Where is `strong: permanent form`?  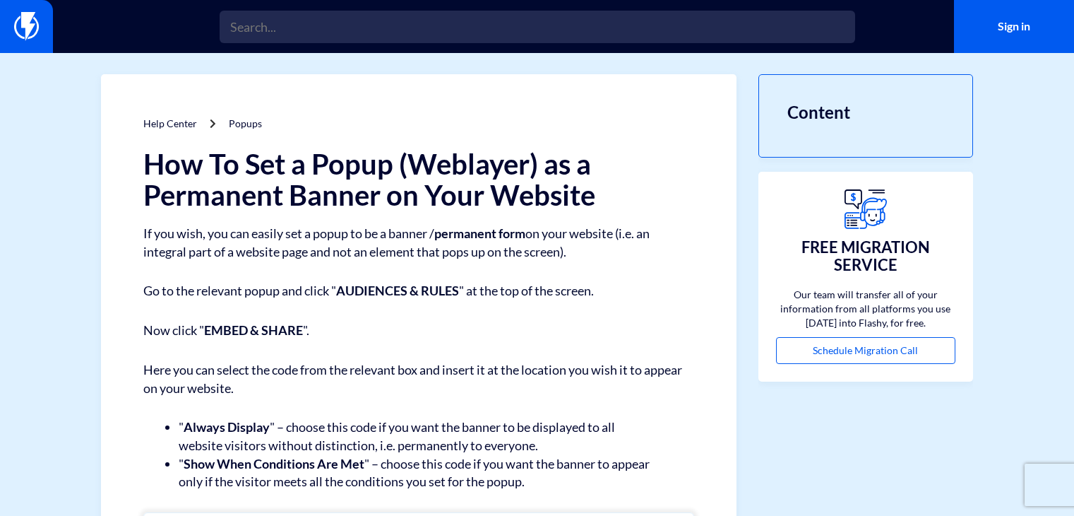 strong: permanent form is located at coordinates (480, 233).